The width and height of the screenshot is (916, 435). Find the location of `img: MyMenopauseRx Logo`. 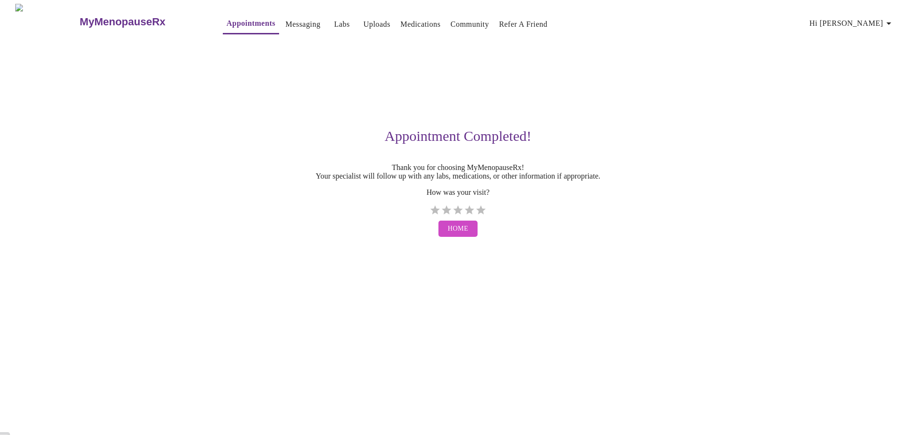

img: MyMenopauseRx Logo is located at coordinates (47, 21).